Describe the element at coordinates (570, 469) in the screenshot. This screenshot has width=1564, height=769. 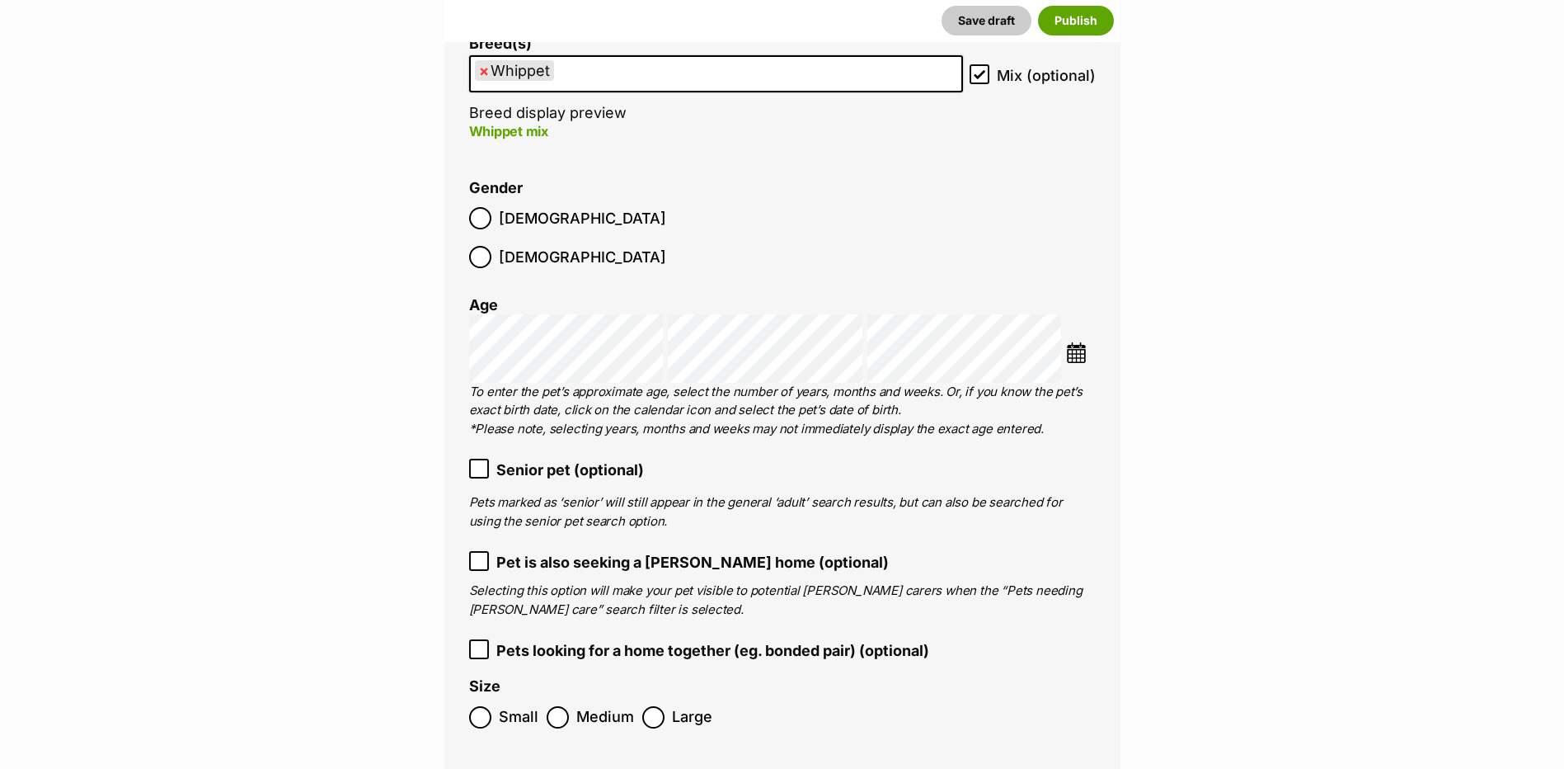
I see `span: Senior pet (optional)` at that location.